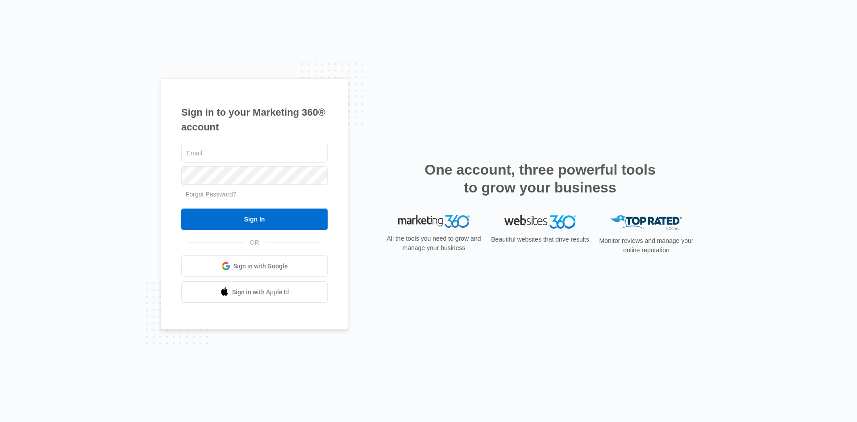  I want to click on span: Sign in with Apple Id, so click(261, 292).